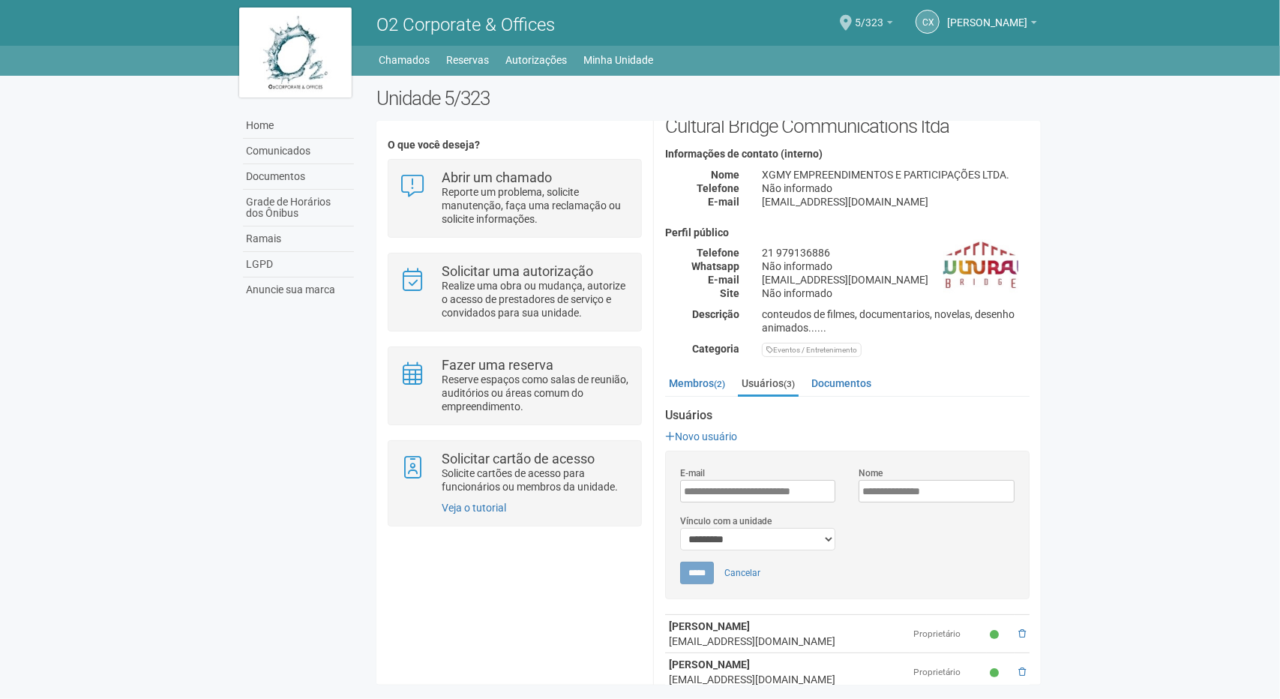 Image resolution: width=1280 pixels, height=699 pixels. Describe the element at coordinates (535, 393) in the screenshot. I see `p: Reserve espaços como salas de reunião, auditórios ou áreas comum do empreendimento.` at that location.